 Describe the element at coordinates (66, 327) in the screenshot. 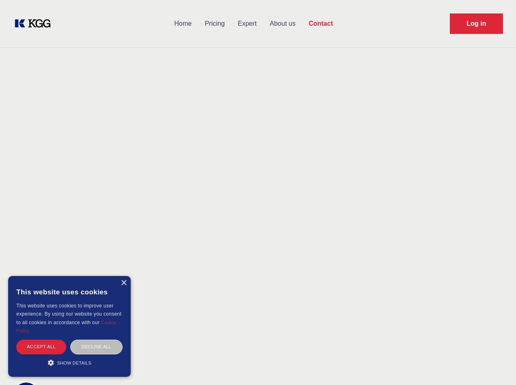

I see `a: Cookie Policy` at that location.